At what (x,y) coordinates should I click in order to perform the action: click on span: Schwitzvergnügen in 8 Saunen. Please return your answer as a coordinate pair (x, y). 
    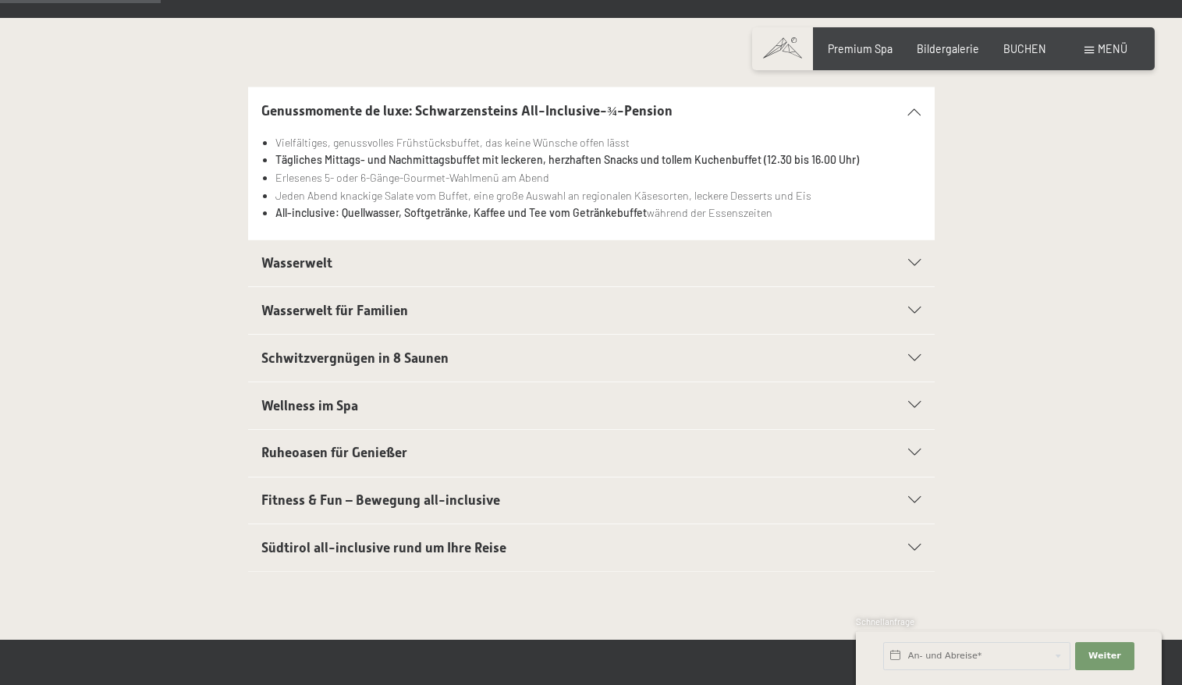
    Looking at the image, I should click on (355, 358).